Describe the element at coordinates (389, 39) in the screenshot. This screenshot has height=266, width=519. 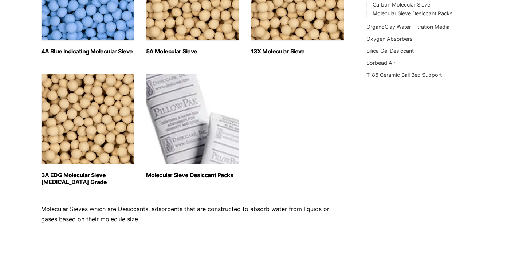
I see `a: Oxygen Absorbers` at that location.